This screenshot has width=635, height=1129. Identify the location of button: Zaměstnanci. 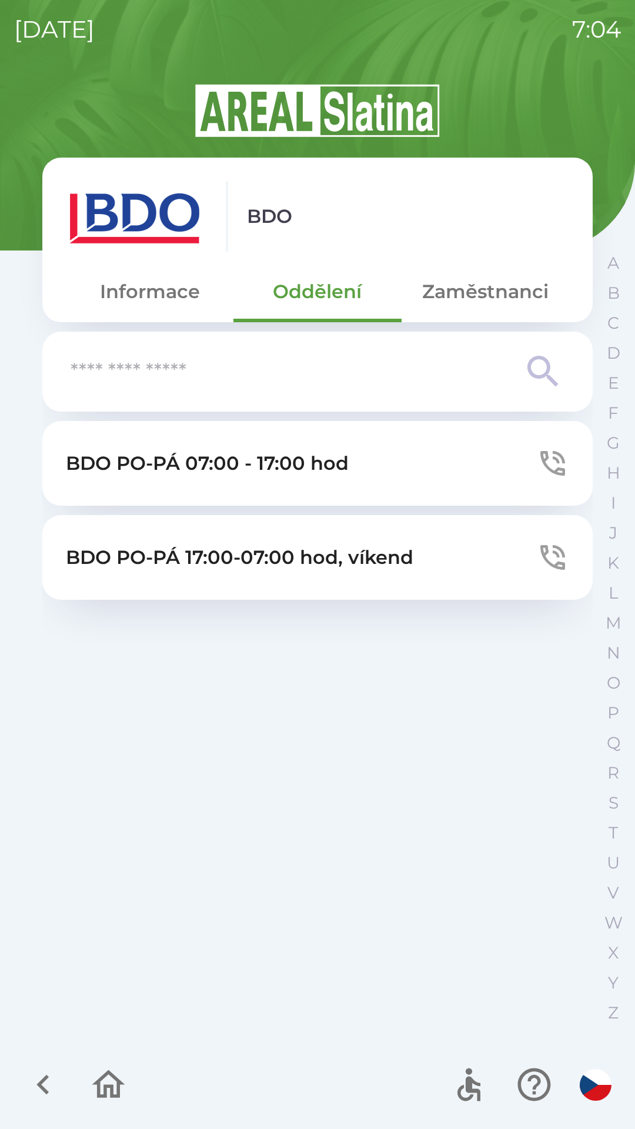
(485, 292).